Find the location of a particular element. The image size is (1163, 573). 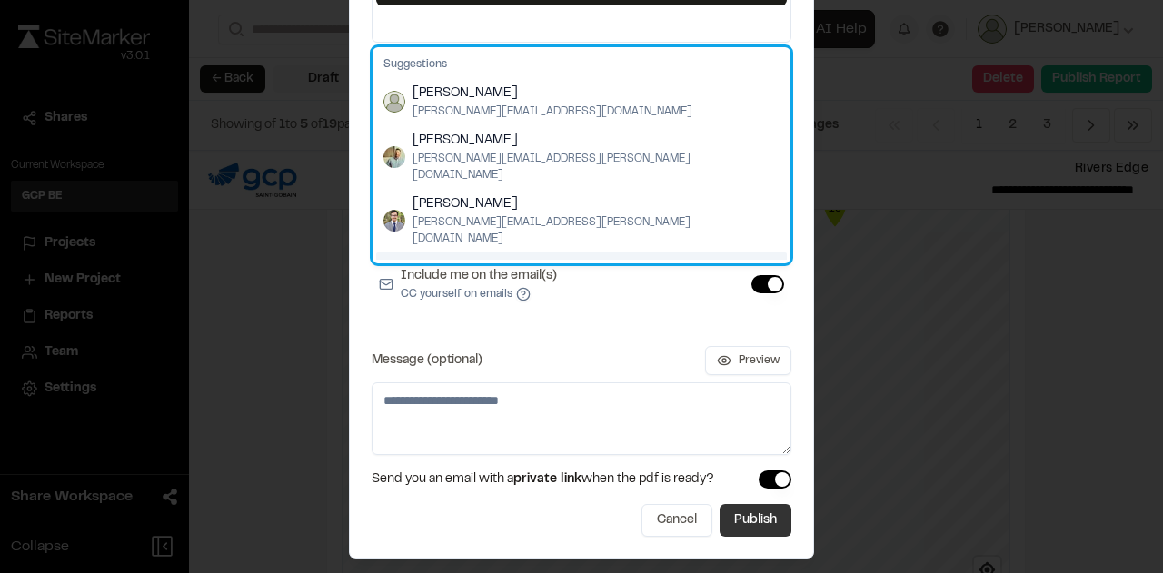

p: CC yourself on emails is located at coordinates (479, 294).